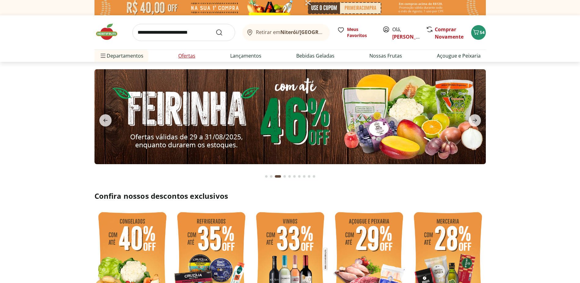 This screenshot has width=580, height=283. Describe the element at coordinates (223, 32) in the screenshot. I see `button: Submit Search` at that location.